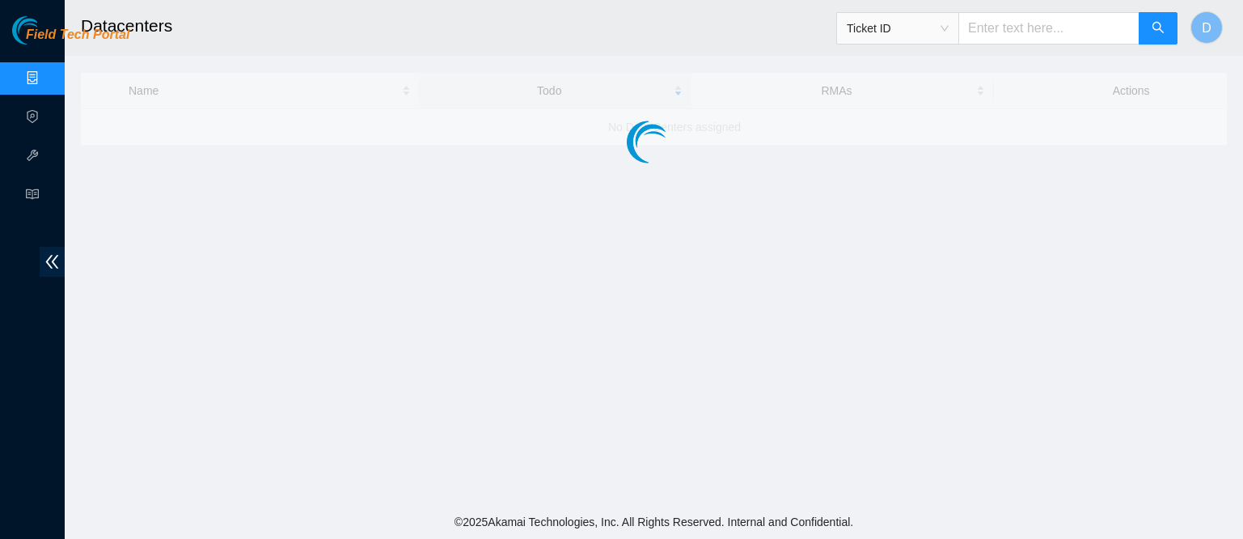  I want to click on button: D, so click(1207, 28).